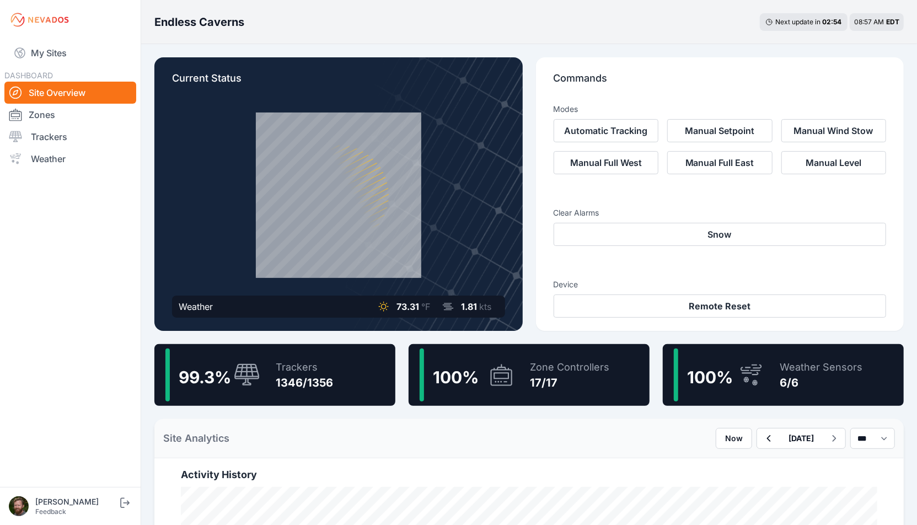  I want to click on div: Zone Controllers, so click(570, 367).